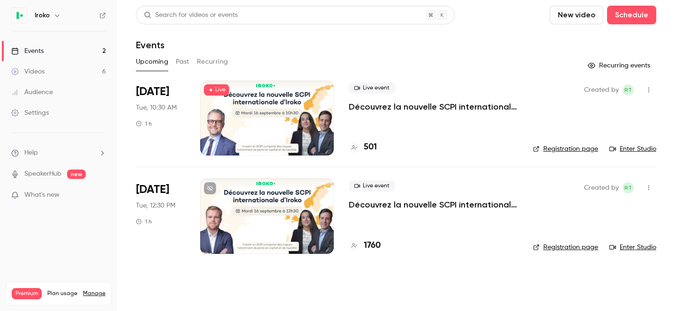 Image resolution: width=675 pixels, height=311 pixels. I want to click on div: Search for videos or events, so click(191, 15).